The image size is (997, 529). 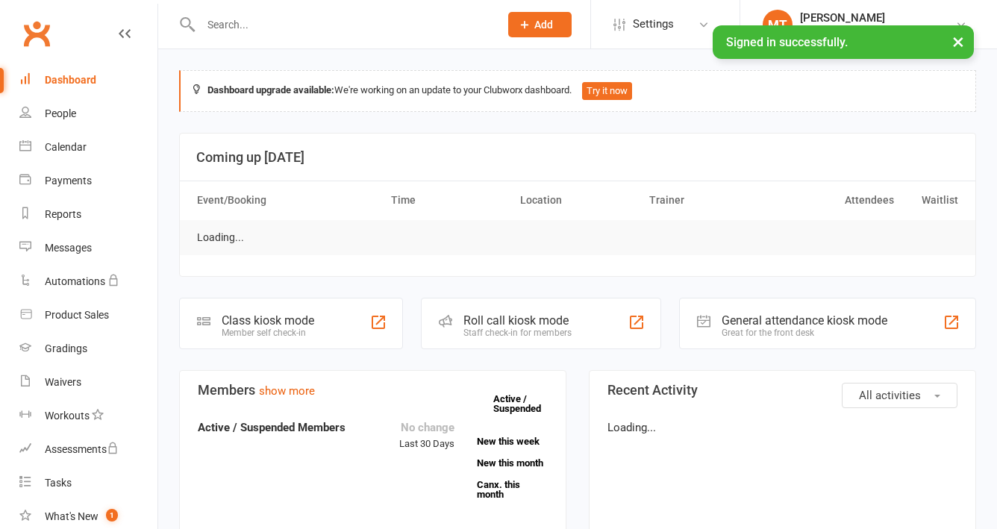 What do you see at coordinates (67, 416) in the screenshot?
I see `div: Workouts` at bounding box center [67, 416].